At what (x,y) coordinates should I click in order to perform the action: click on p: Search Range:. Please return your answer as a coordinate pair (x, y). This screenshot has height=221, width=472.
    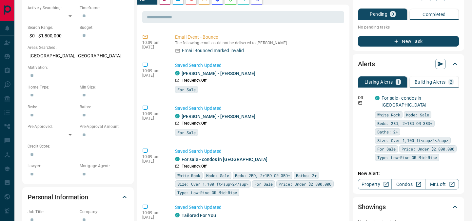
    Looking at the image, I should click on (52, 28).